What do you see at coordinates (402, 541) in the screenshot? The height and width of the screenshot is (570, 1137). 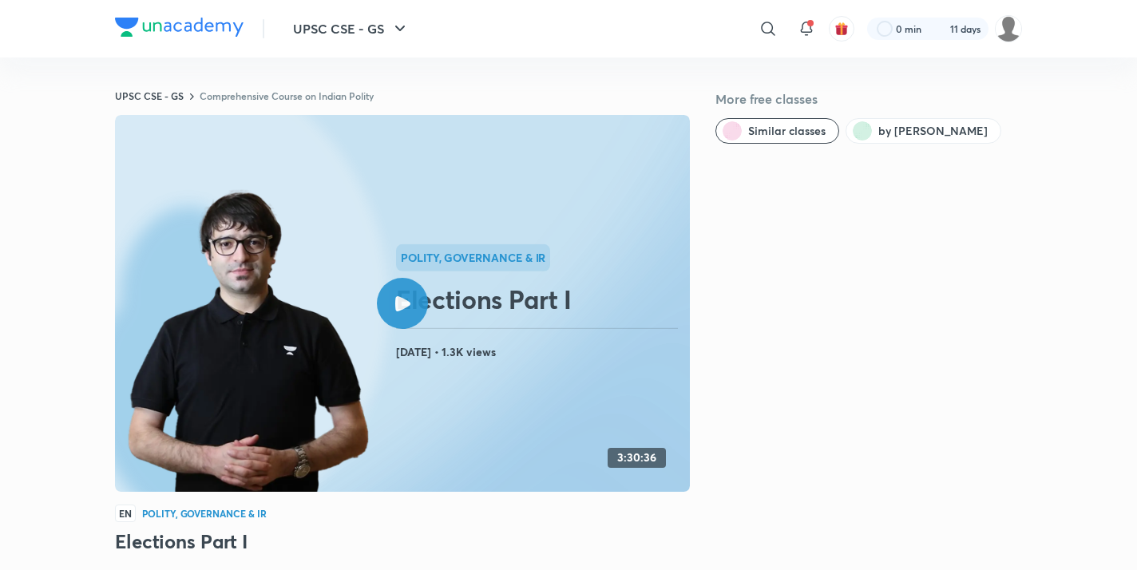 I see `h3: Elections Part I` at bounding box center [402, 541].